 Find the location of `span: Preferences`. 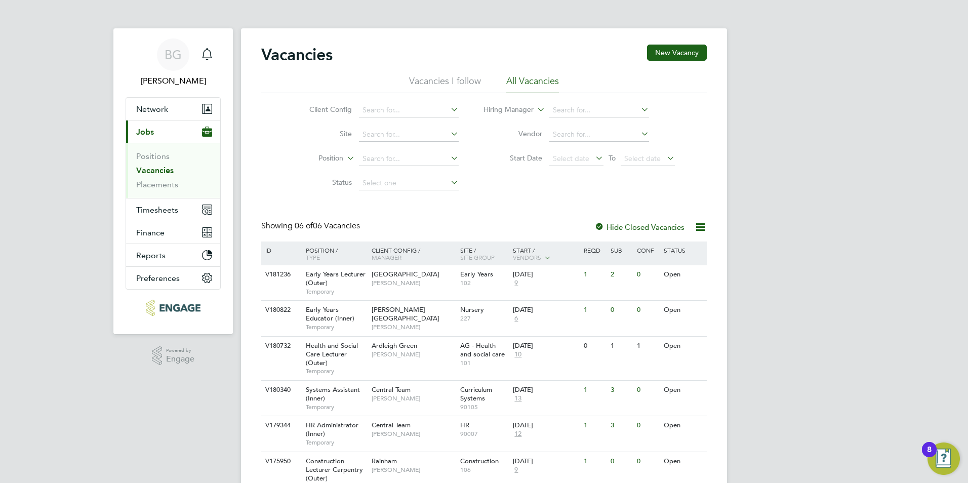

span: Preferences is located at coordinates (158, 278).